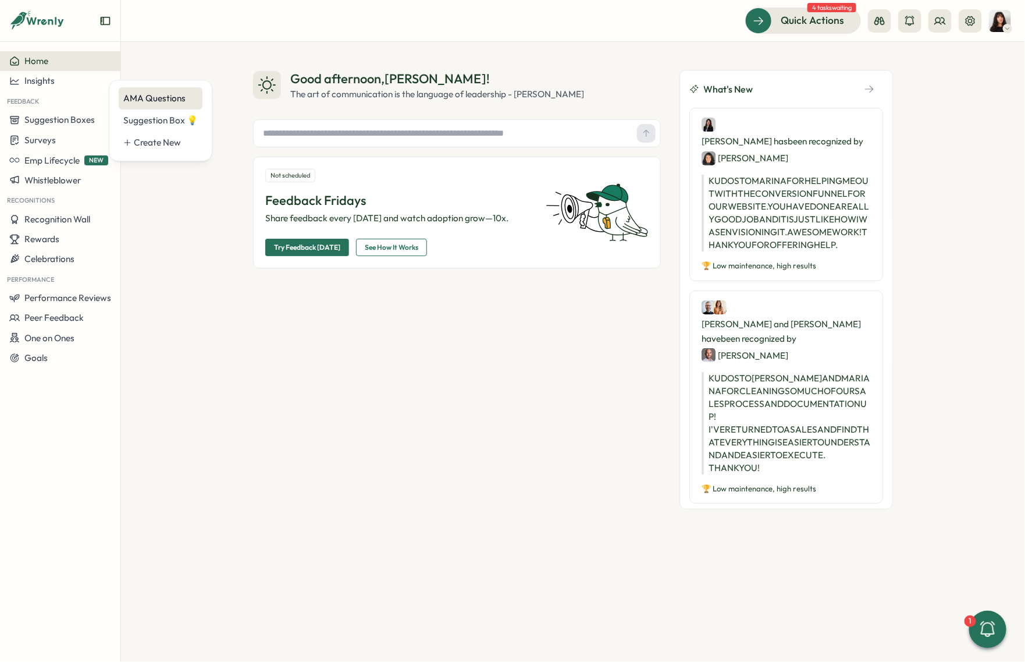 The width and height of the screenshot is (1025, 662). What do you see at coordinates (42, 239) in the screenshot?
I see `span: Rewards` at bounding box center [42, 239].